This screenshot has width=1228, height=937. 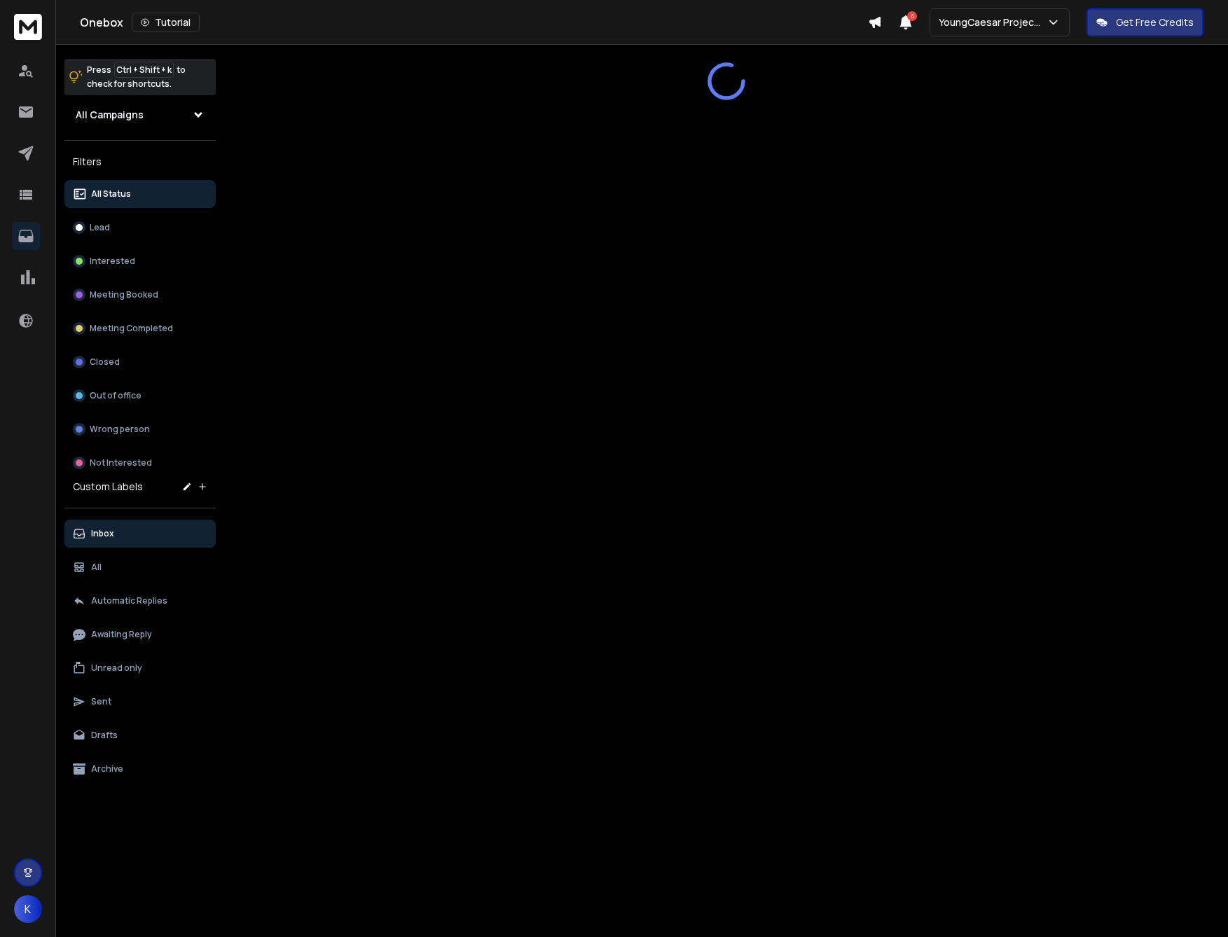 I want to click on p: Lead, so click(x=99, y=228).